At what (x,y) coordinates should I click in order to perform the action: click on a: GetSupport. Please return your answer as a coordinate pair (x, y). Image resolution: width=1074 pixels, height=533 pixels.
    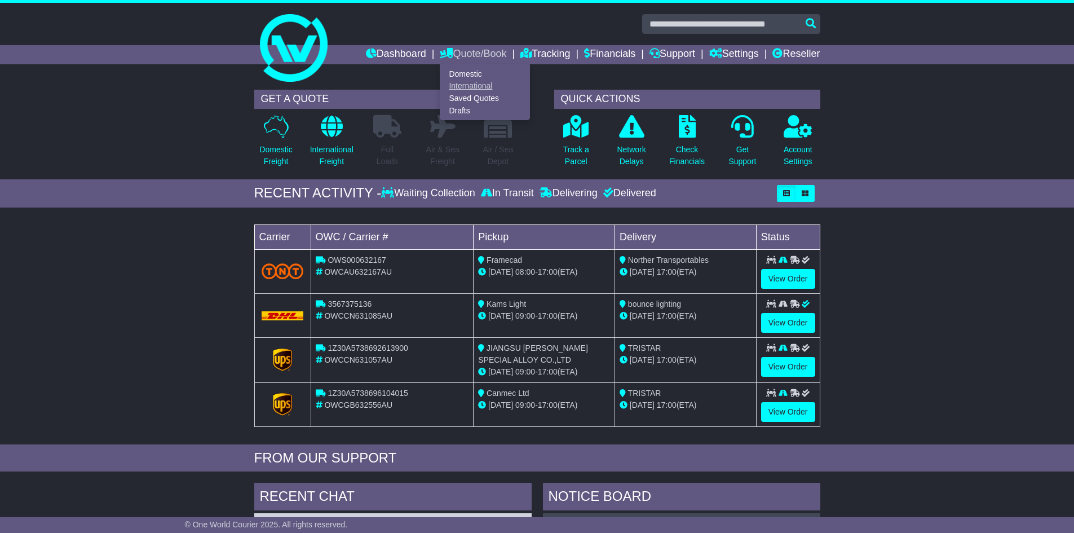
    Looking at the image, I should click on (742, 144).